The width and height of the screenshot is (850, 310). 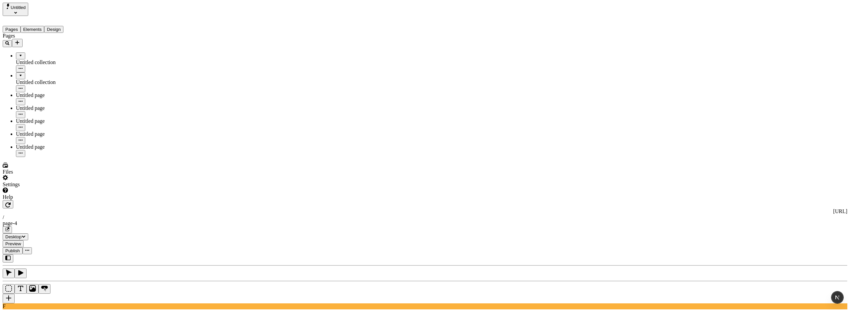 I want to click on div: Settings, so click(x=42, y=185).